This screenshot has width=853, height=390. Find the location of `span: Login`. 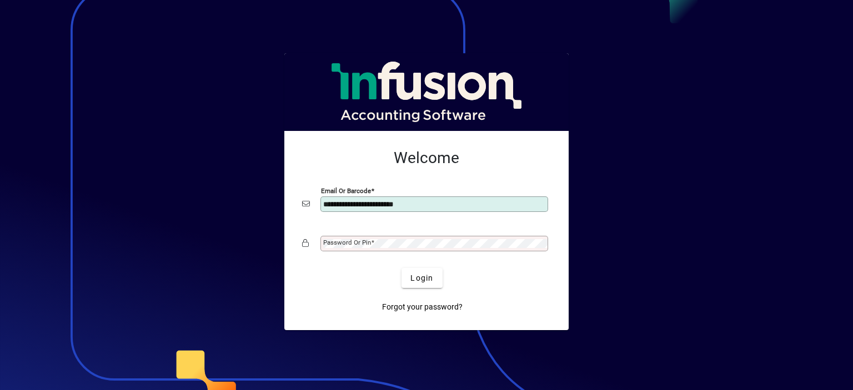

span: Login is located at coordinates (421, 278).